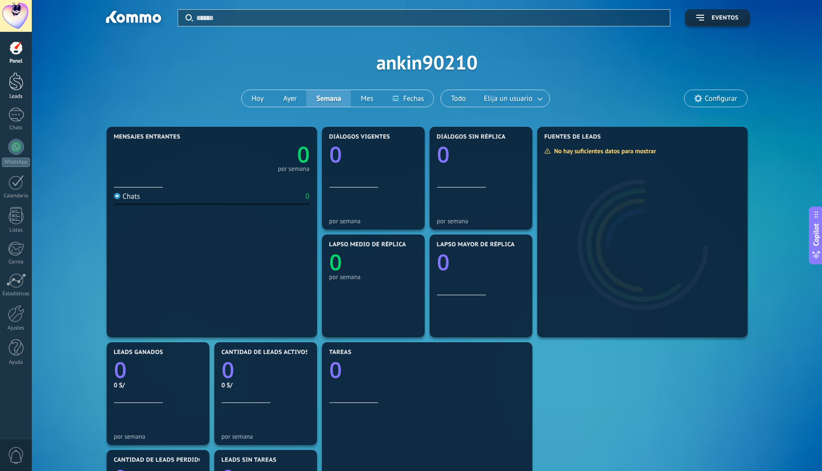  What do you see at coordinates (290, 98) in the screenshot?
I see `button: Ayer` at bounding box center [290, 98].